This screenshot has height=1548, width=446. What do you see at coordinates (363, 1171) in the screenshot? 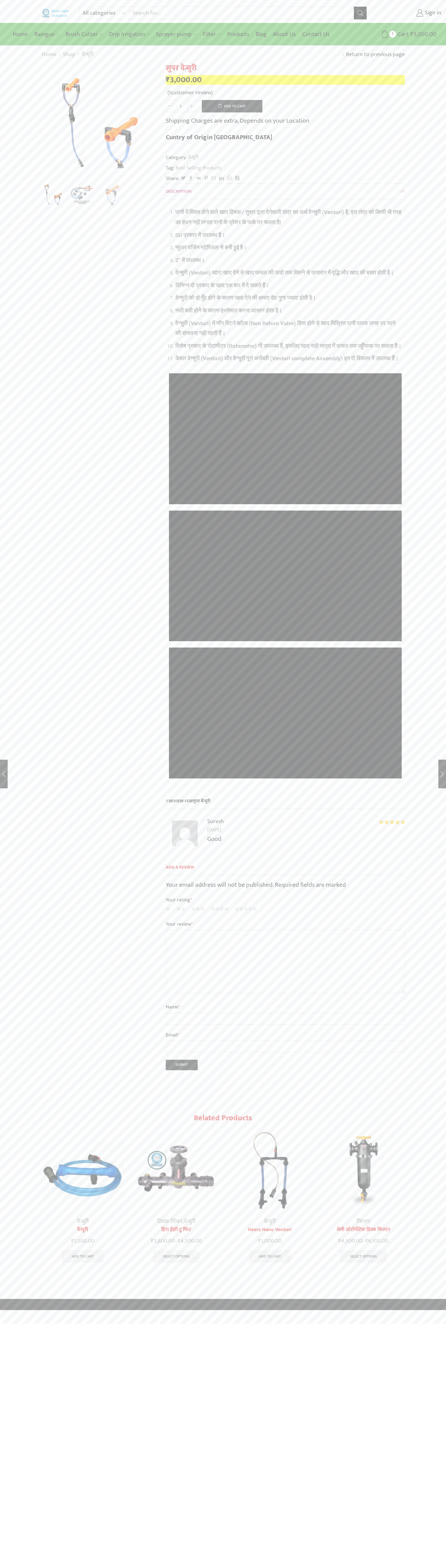
I see `img: Semi Auto Matic Disc Filter` at bounding box center [363, 1171].